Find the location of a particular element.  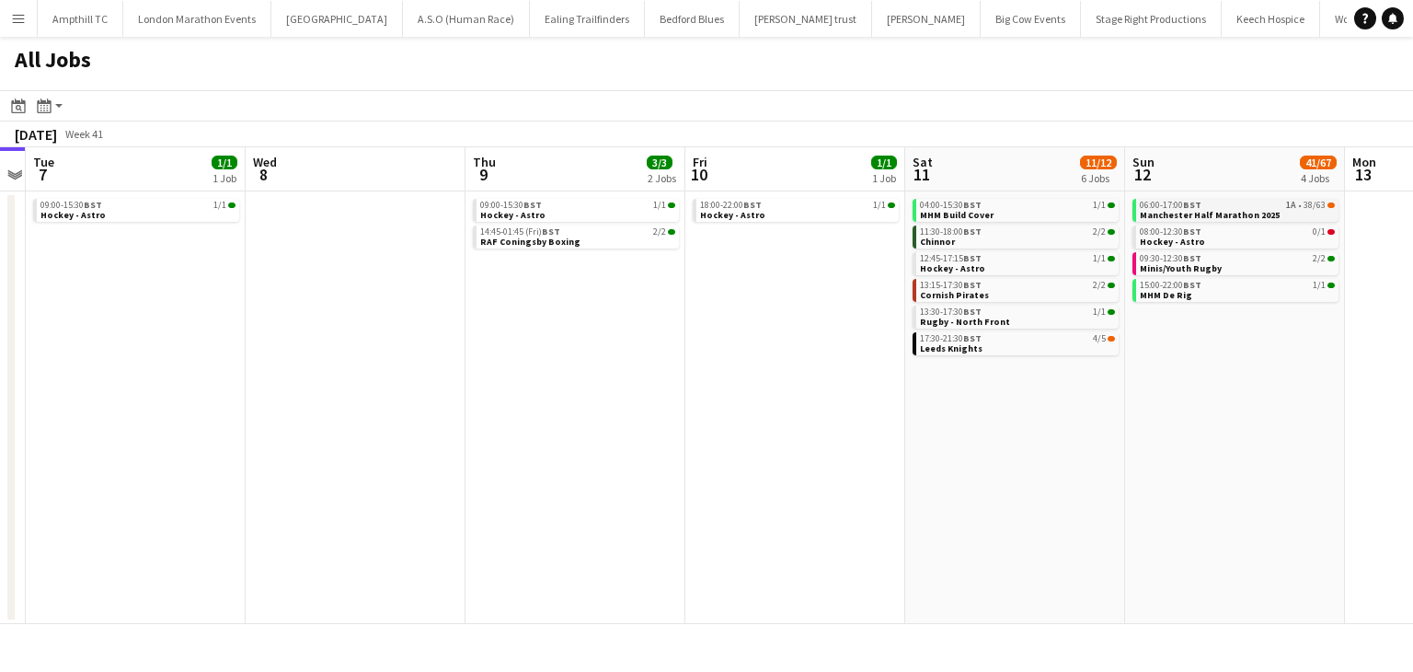

span: 15:00-22:00 is located at coordinates (1170, 285).